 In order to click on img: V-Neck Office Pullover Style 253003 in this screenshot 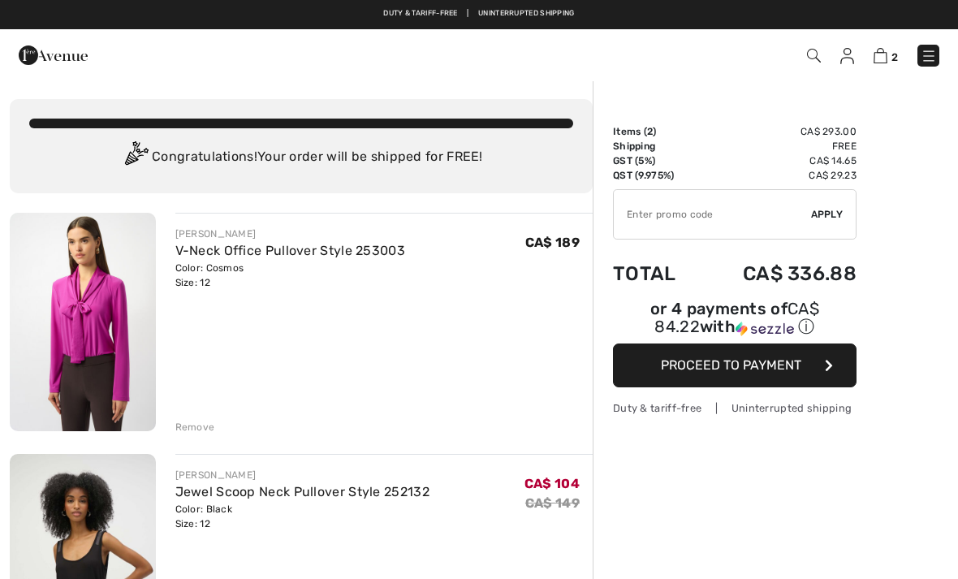, I will do `click(83, 322)`.